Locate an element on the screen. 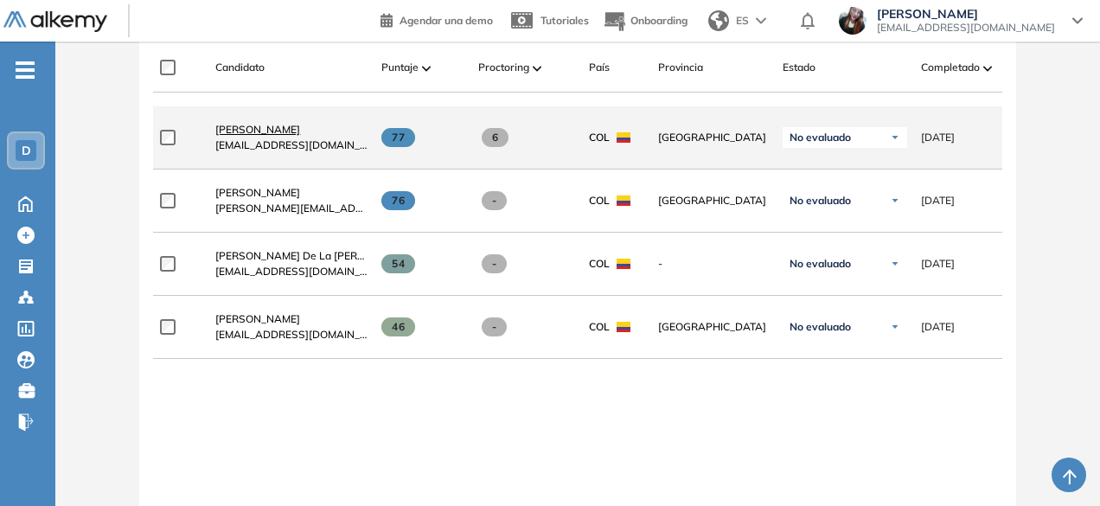 This screenshot has width=1100, height=506. a: Agendar una demo is located at coordinates (437, 19).